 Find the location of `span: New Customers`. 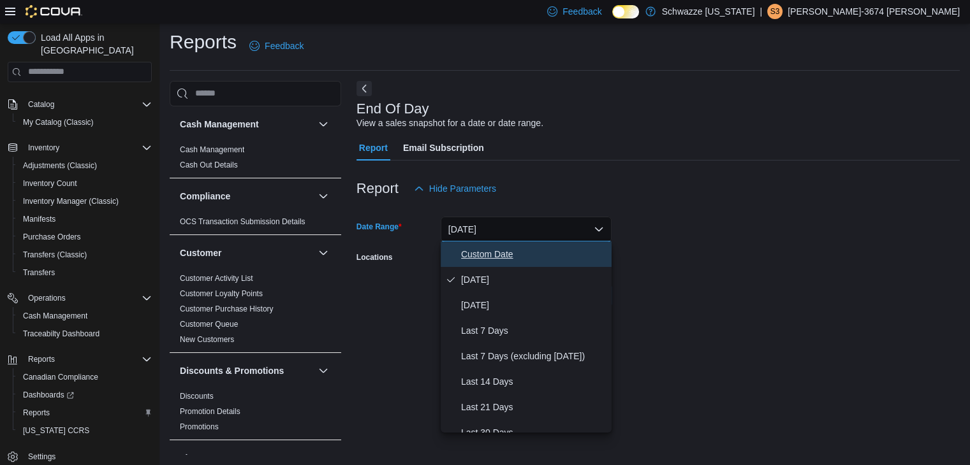

span: New Customers is located at coordinates (207, 340).